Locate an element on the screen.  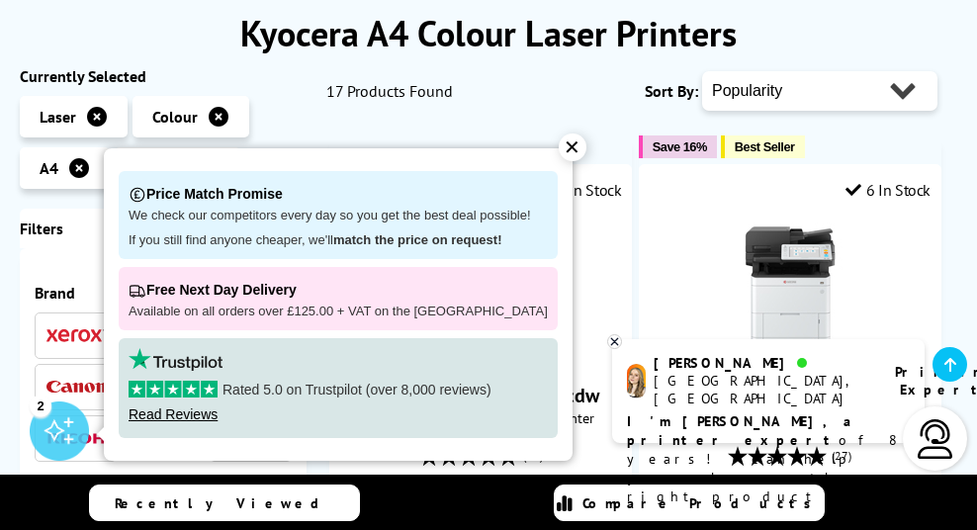
span: Recently Viewed is located at coordinates (226, 503).